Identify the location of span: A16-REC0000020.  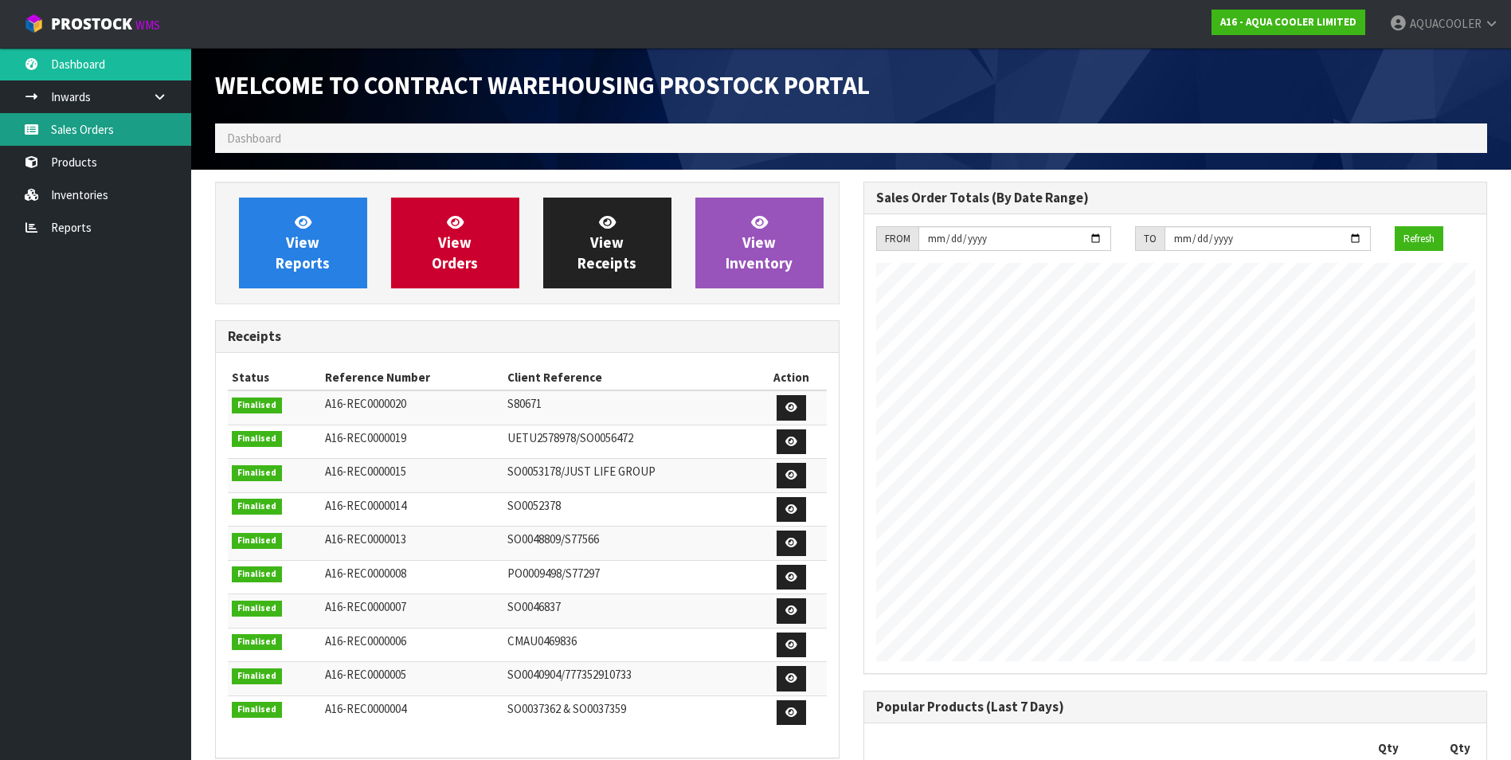
(366, 403).